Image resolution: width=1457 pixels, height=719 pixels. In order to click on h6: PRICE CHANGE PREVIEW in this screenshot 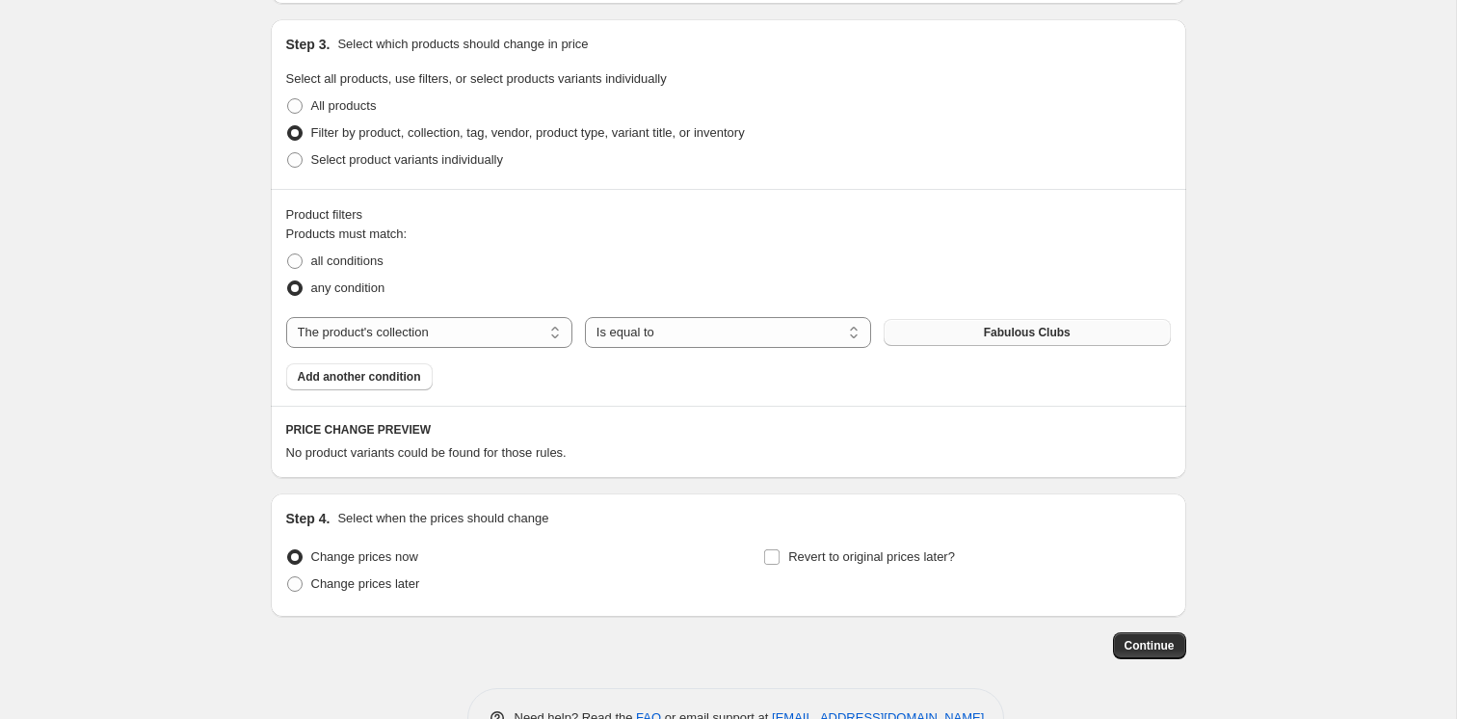, I will do `click(729, 430)`.